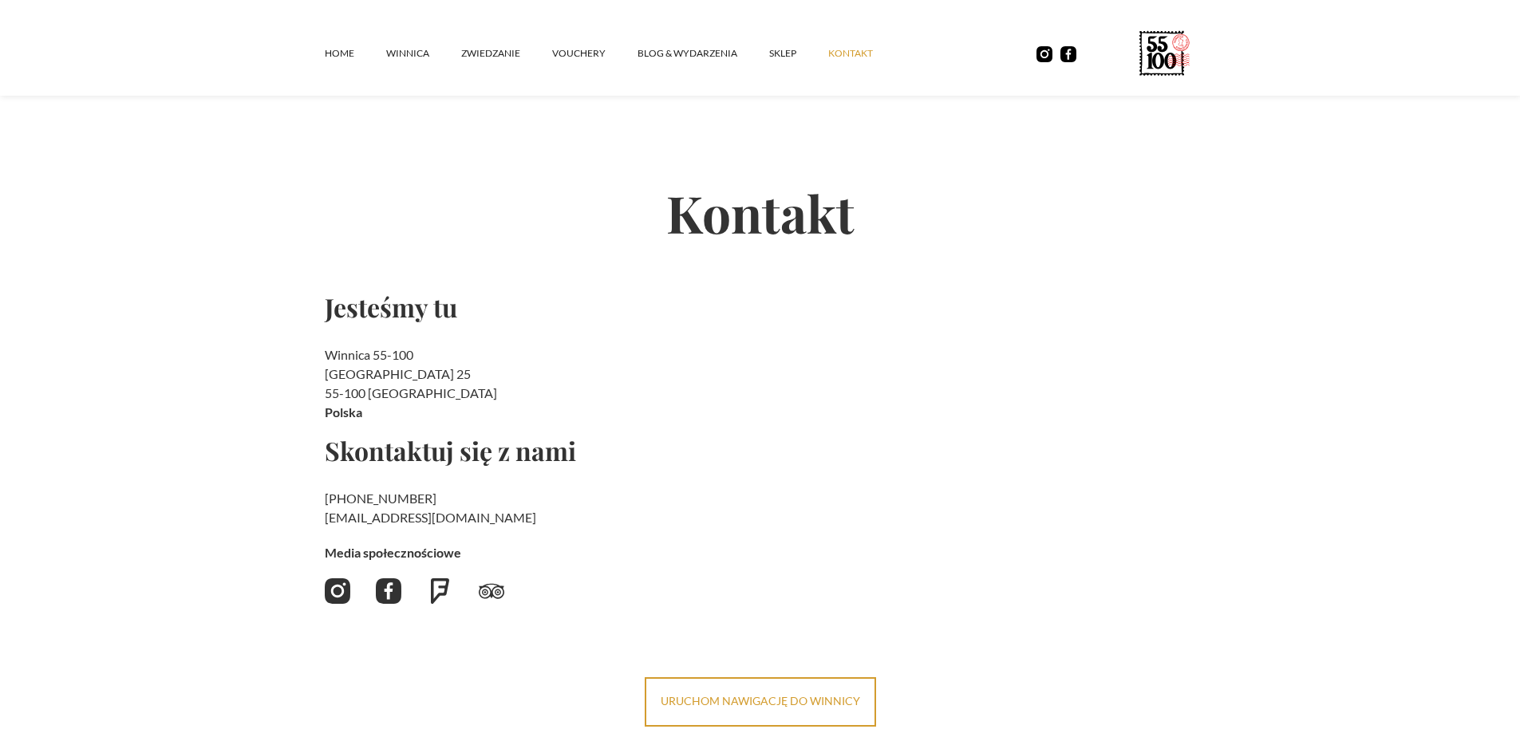  I want to click on a: uruchom nawigację do winnicy, so click(760, 702).